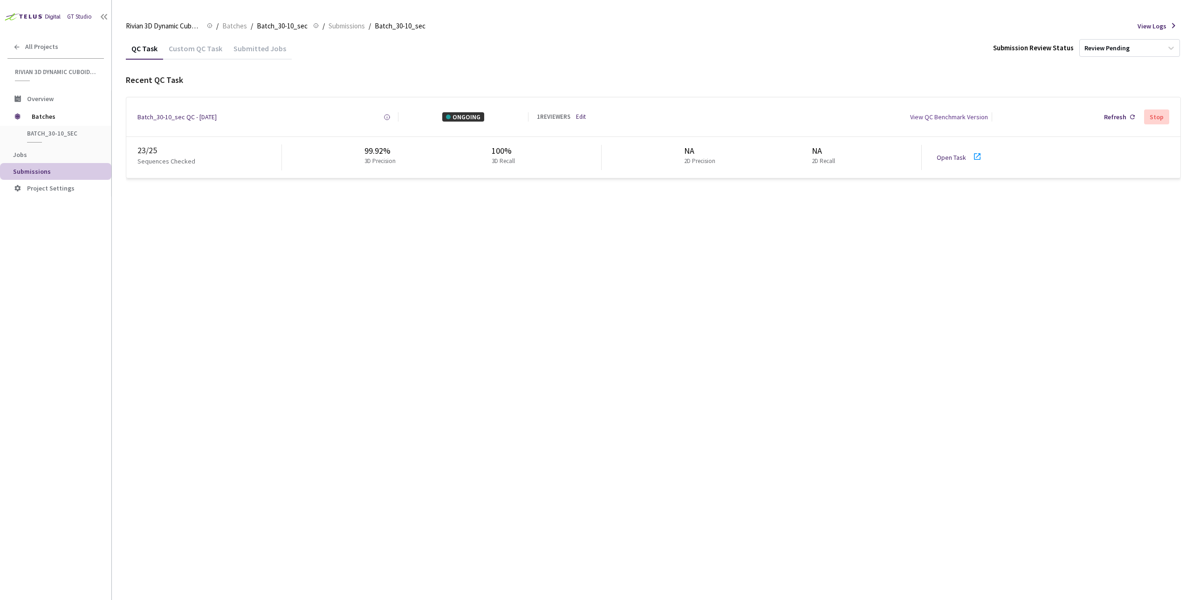 This screenshot has width=1193, height=600. Describe the element at coordinates (581, 117) in the screenshot. I see `a: Edit` at that location.